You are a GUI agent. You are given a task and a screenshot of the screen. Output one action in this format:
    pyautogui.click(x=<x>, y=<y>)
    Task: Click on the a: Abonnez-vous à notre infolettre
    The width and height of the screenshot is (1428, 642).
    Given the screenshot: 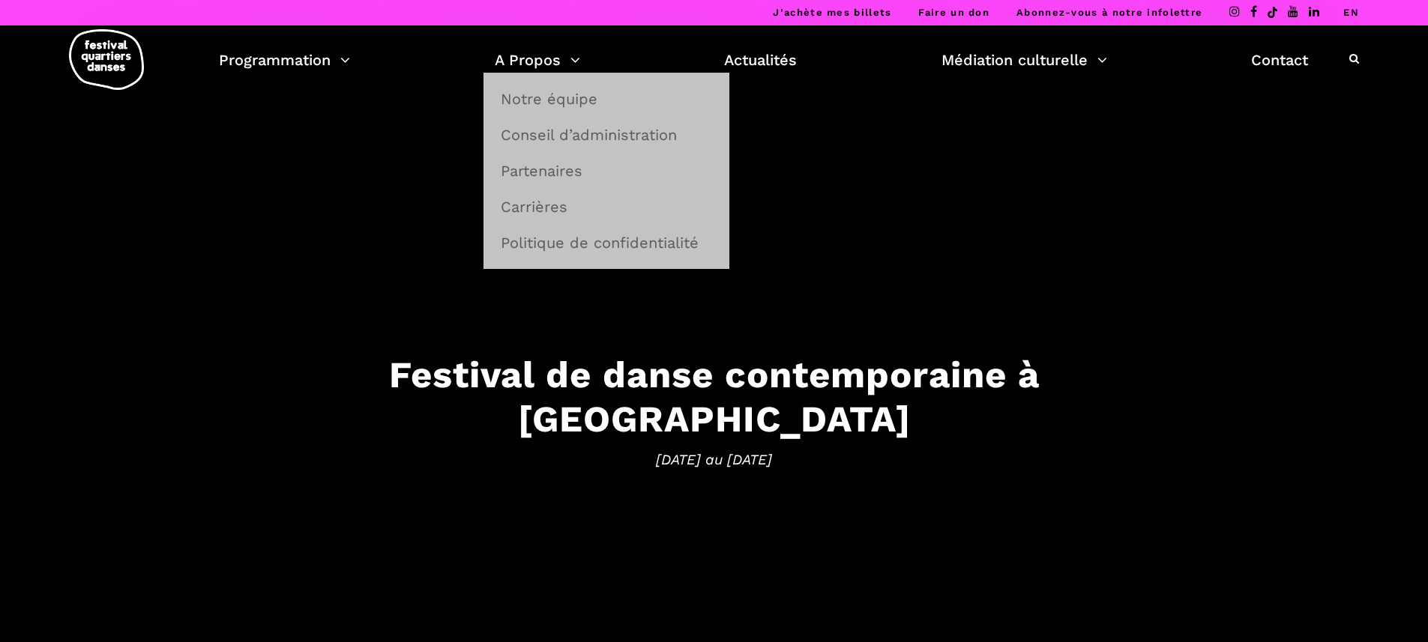 What is the action you would take?
    pyautogui.click(x=1109, y=12)
    